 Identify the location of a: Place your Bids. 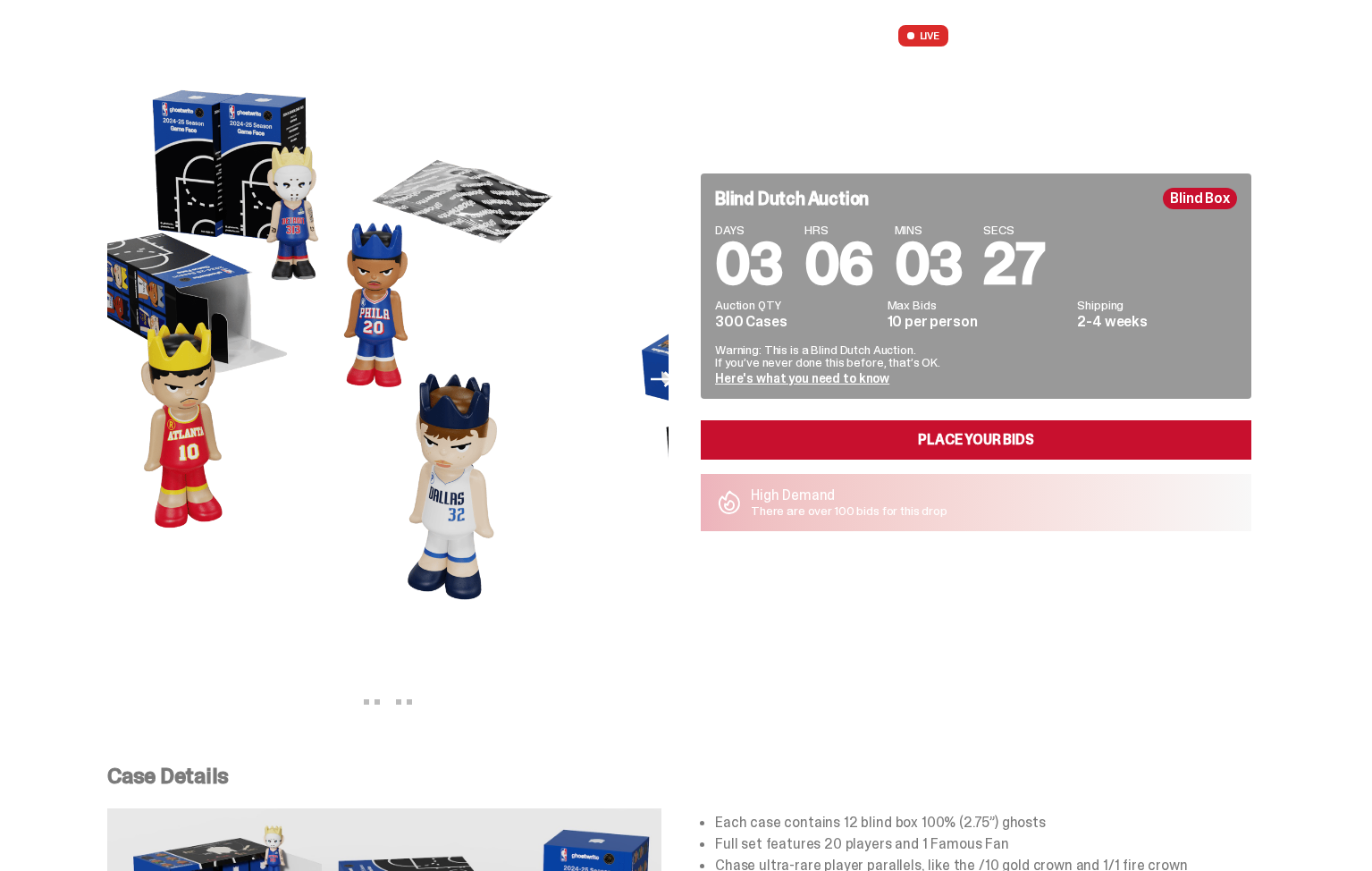
(977, 439).